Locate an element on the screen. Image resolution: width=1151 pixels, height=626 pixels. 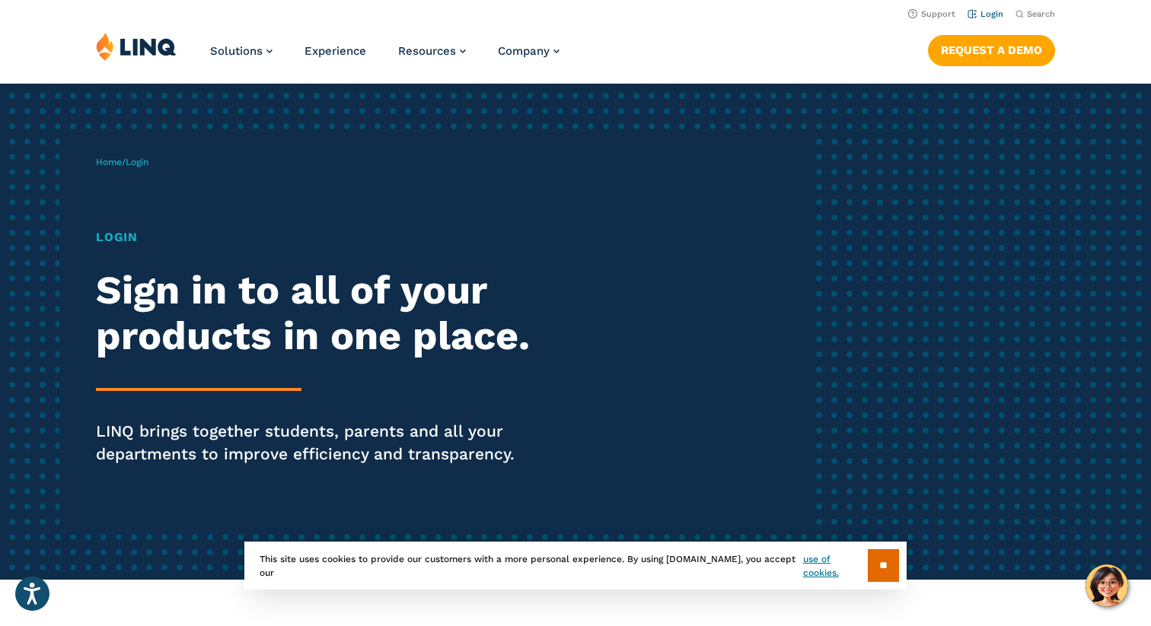
img: LINQ | K‑12 Software is located at coordinates (136, 46).